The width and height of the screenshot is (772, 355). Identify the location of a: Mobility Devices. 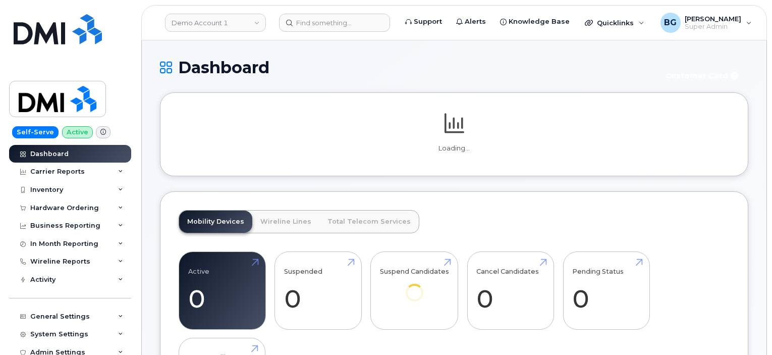
(216, 222).